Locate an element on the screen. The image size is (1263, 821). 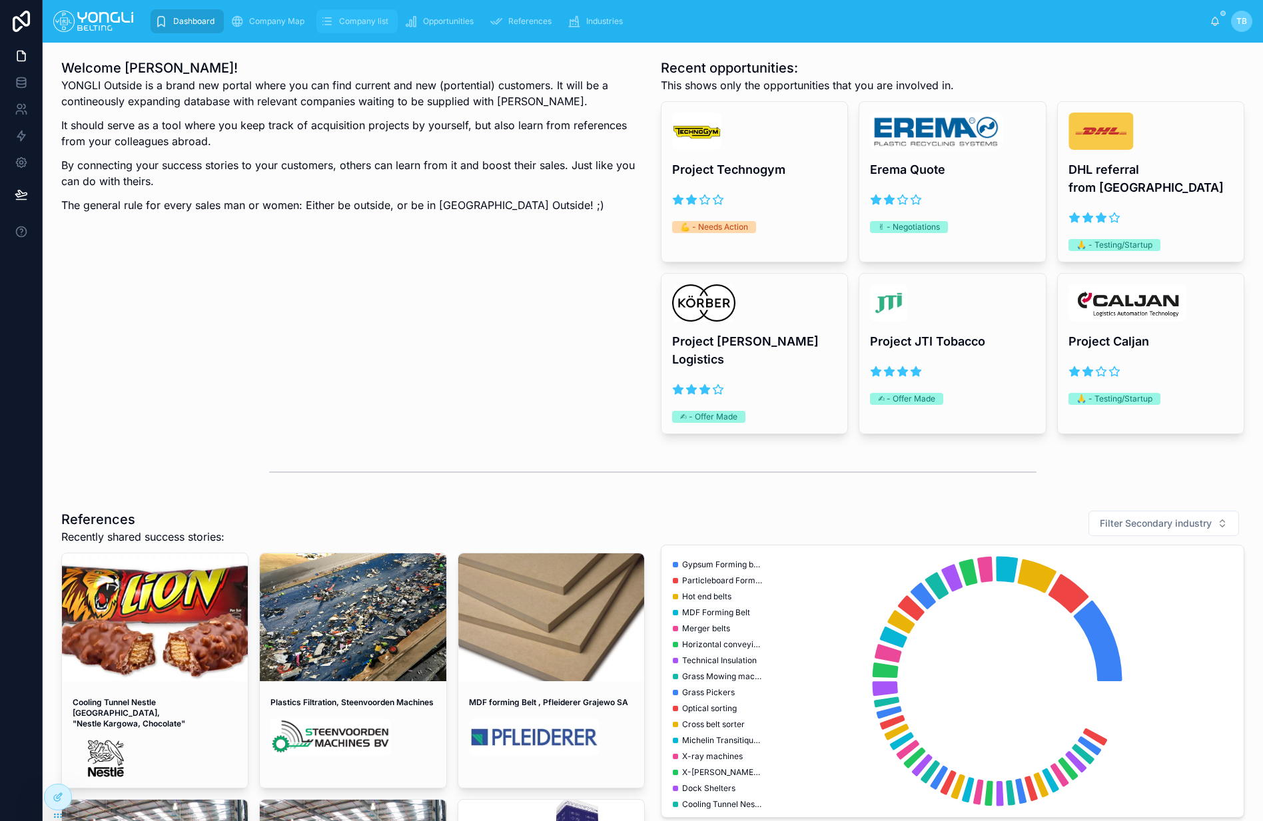
img: download.png is located at coordinates (936, 131).